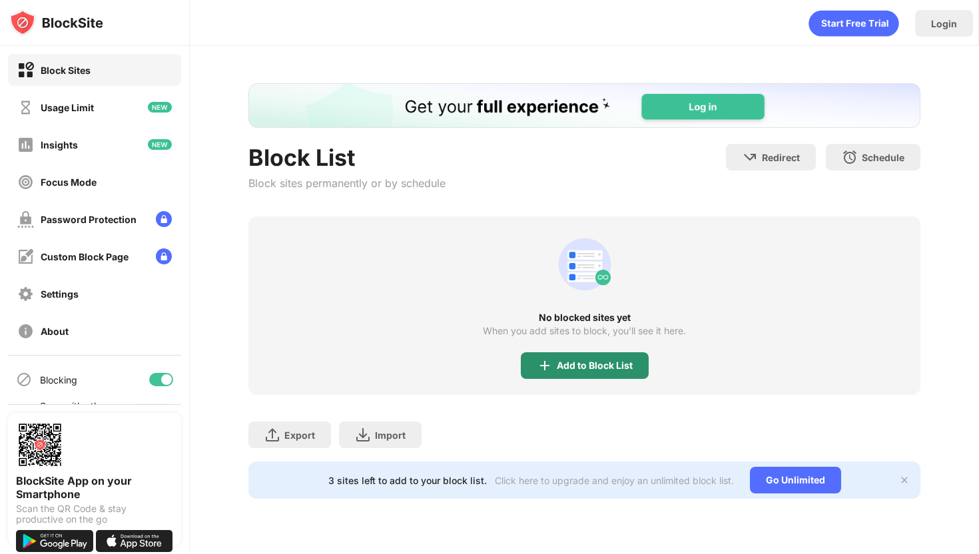  I want to click on img: x-button.svg, so click(904, 480).